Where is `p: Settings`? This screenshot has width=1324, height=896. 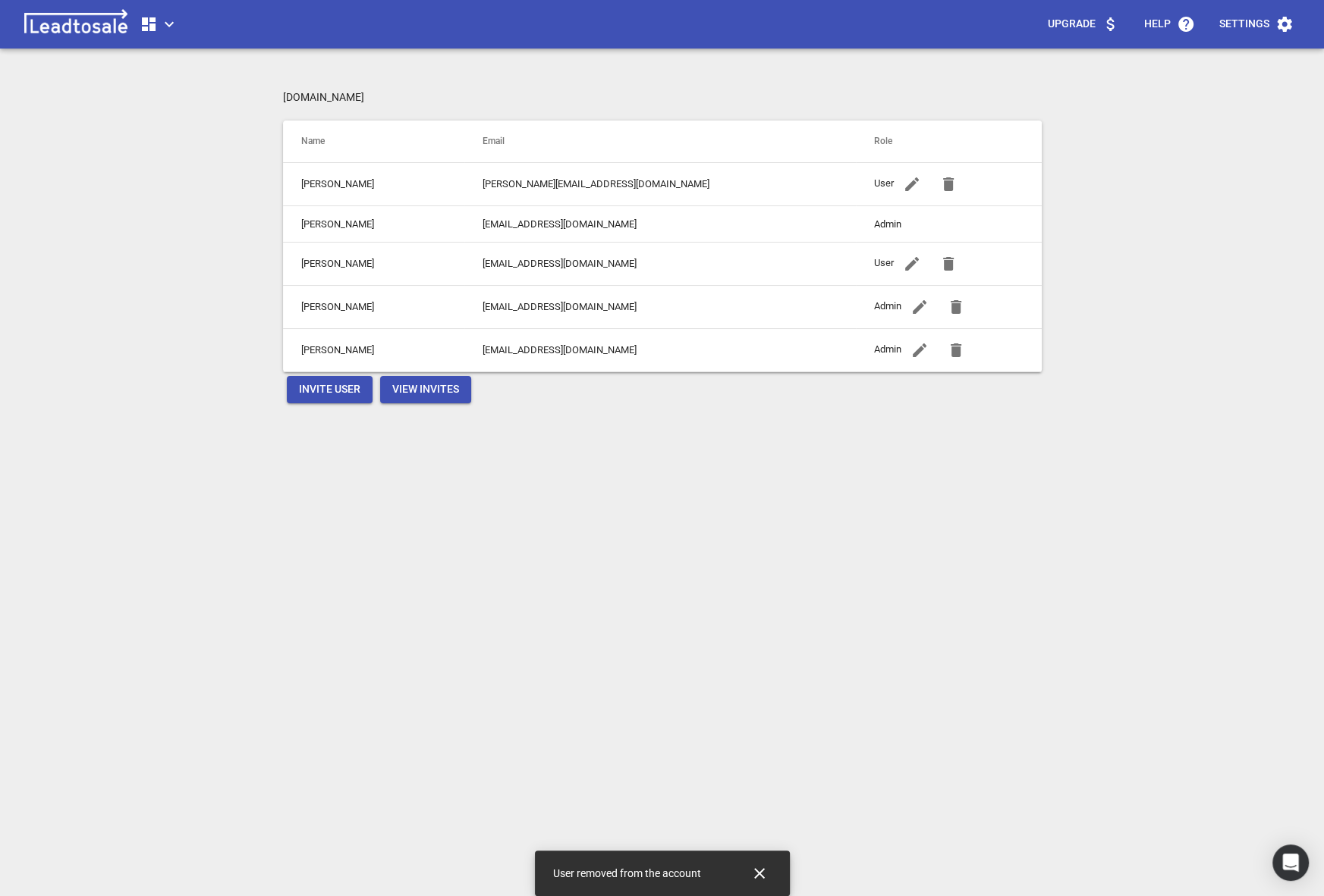
p: Settings is located at coordinates (1245, 24).